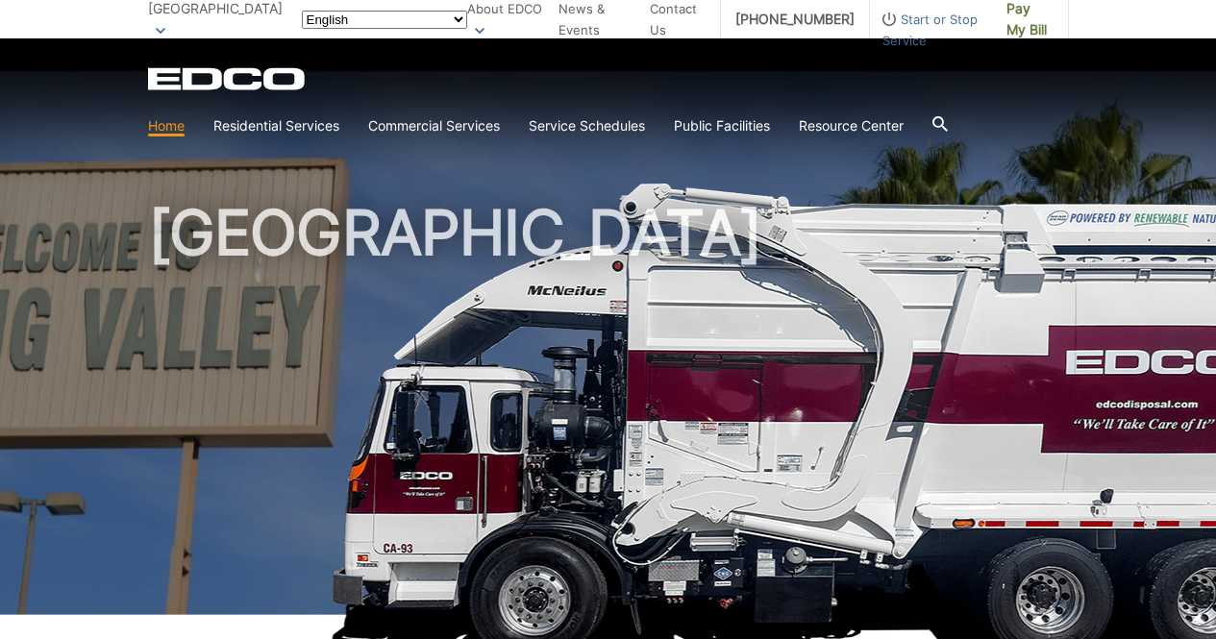  Describe the element at coordinates (166, 126) in the screenshot. I see `a: Home` at that location.